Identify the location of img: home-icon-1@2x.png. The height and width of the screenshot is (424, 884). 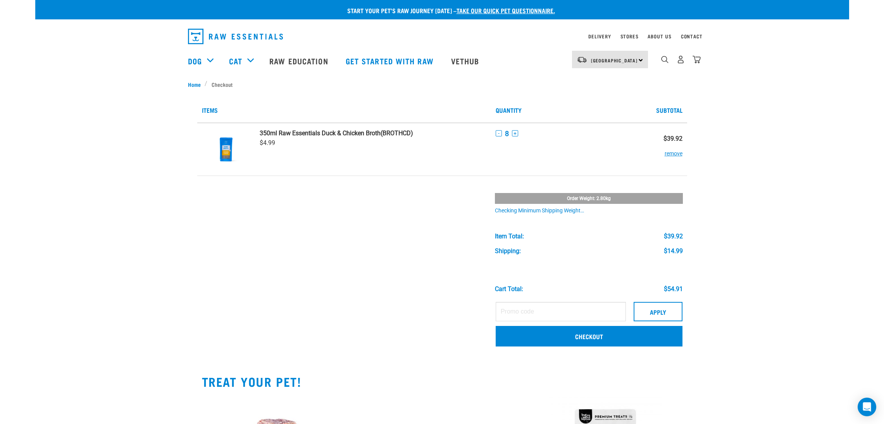
(665, 59).